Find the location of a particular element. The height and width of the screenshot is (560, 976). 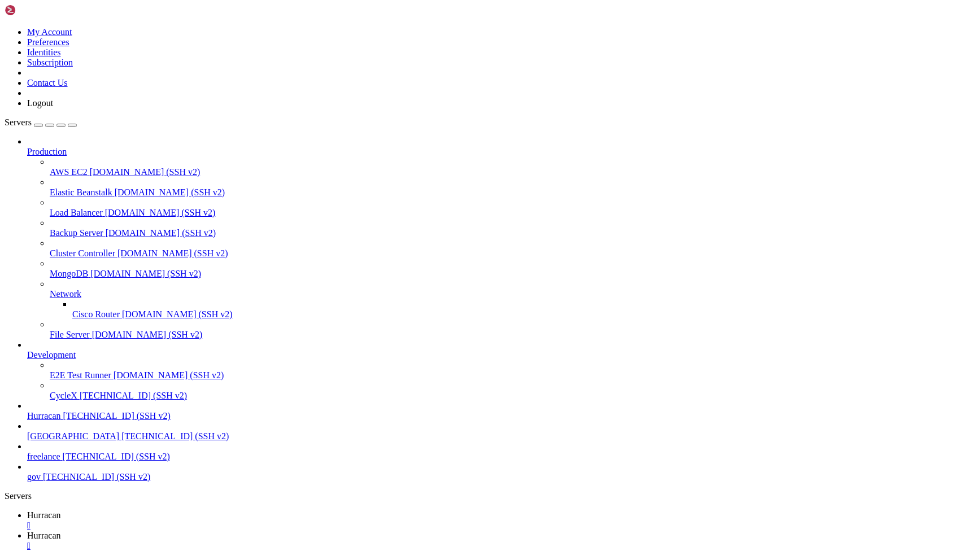

span: MongoDB is located at coordinates (69, 273).